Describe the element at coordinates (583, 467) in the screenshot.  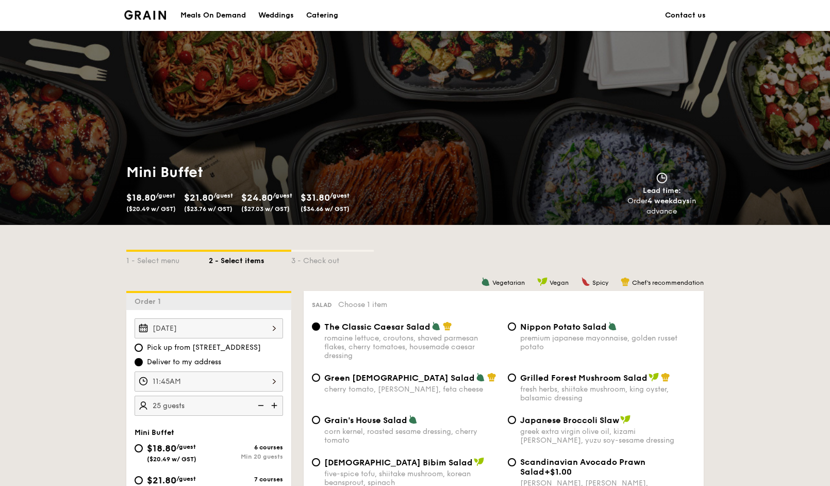
I see `span: Scandinavian Avocado Prawn Salad` at that location.